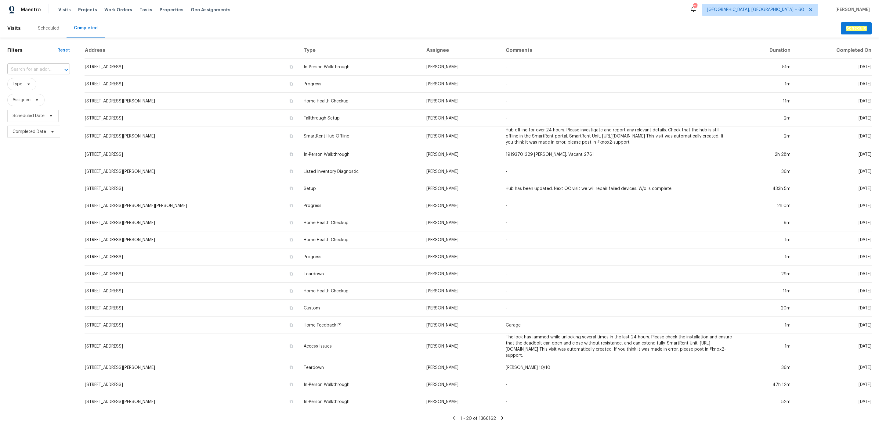  What do you see at coordinates (360, 84) in the screenshot?
I see `td: Progress` at bounding box center [360, 84].